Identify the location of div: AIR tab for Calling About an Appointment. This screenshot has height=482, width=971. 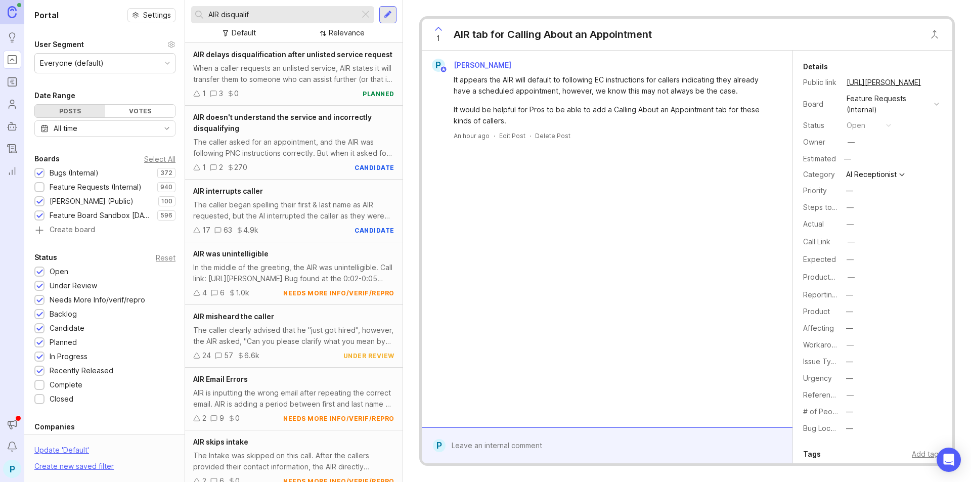
(553, 34).